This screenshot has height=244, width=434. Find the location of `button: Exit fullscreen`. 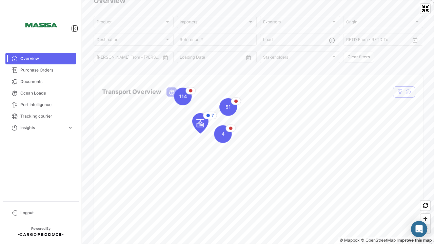

button: Exit fullscreen is located at coordinates (425, 8).